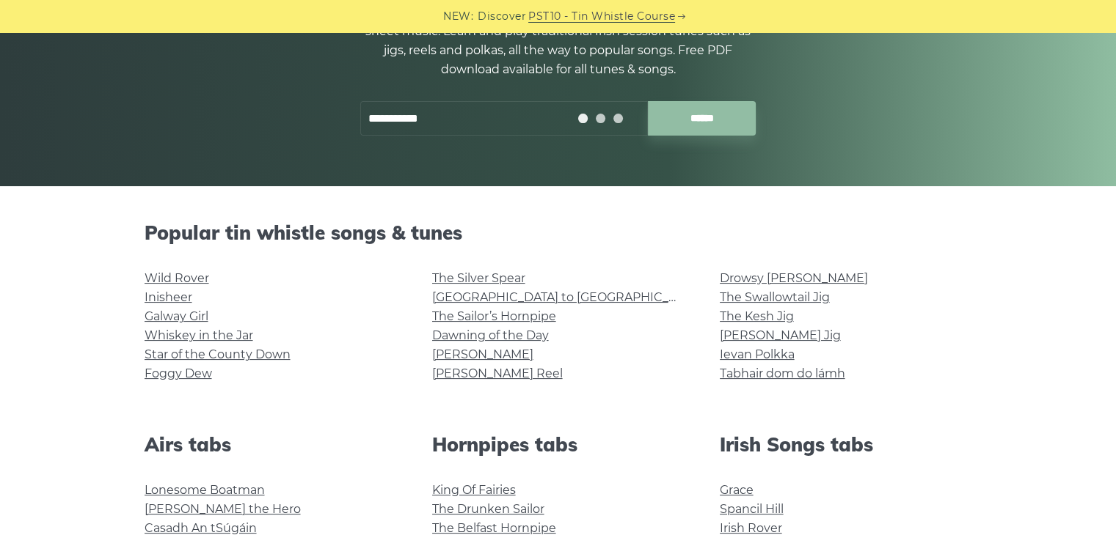 The height and width of the screenshot is (535, 1116). What do you see at coordinates (490, 335) in the screenshot?
I see `a: Dawning of the Day` at bounding box center [490, 335].